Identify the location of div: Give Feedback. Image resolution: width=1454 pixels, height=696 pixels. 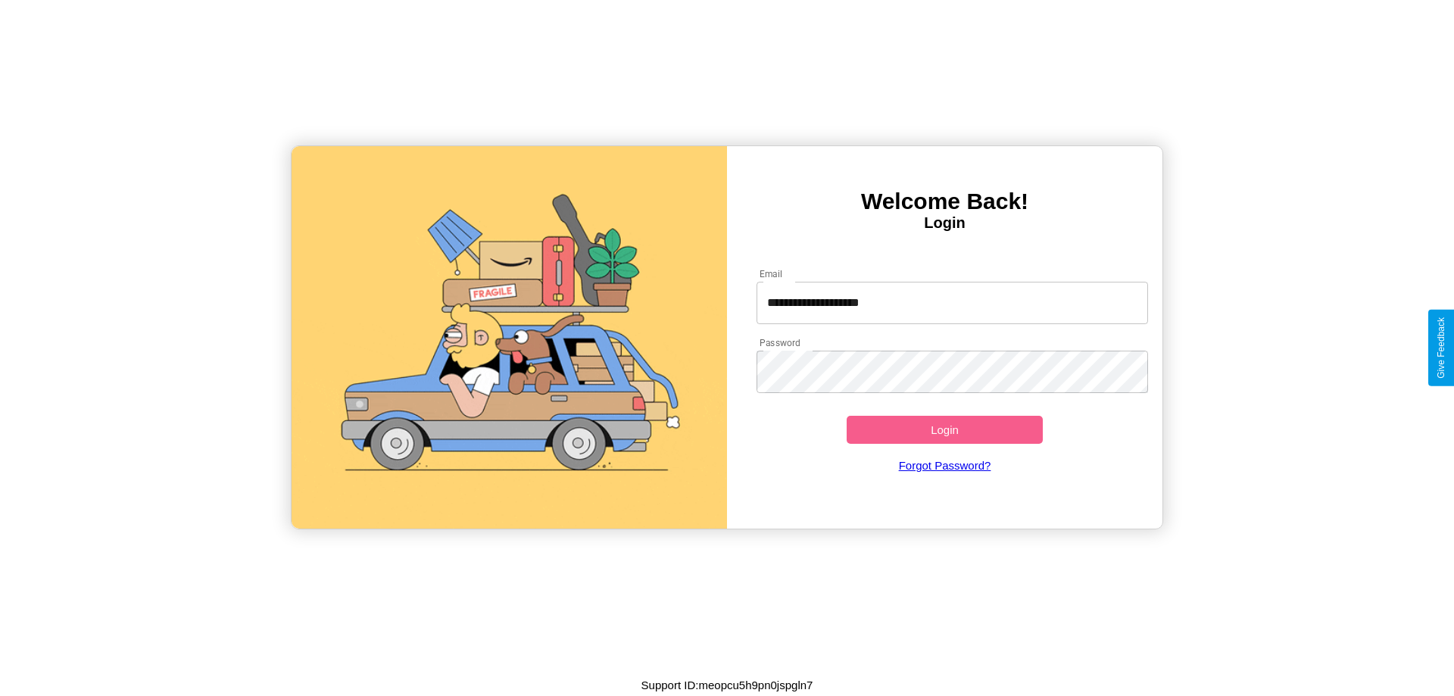
(1441, 348).